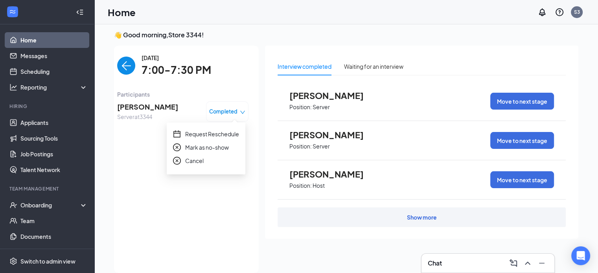  What do you see at coordinates (13, 12) in the screenshot?
I see `svg: WorkstreamLogo` at bounding box center [13, 12].